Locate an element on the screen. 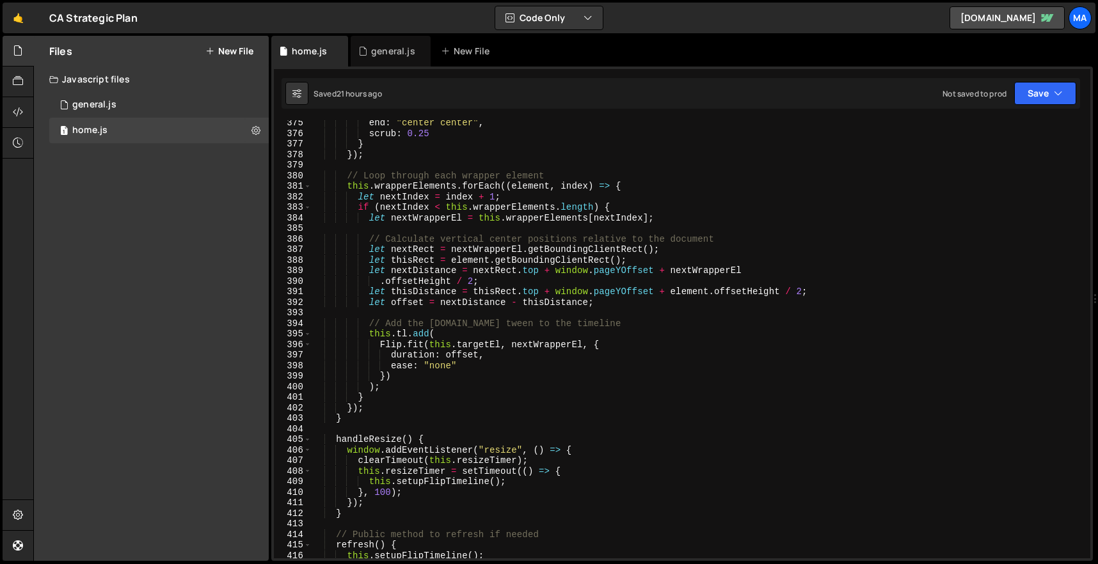 This screenshot has width=1098, height=564. div: Ma is located at coordinates (1080, 18).